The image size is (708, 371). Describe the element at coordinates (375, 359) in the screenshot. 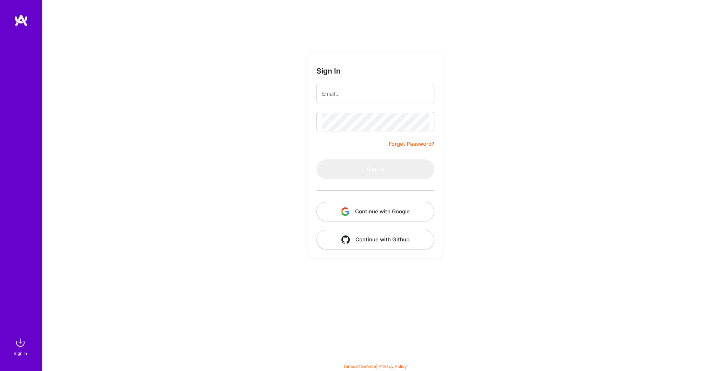

I see `div: © 2025 ATeams Inc., All rights reserved.` at that location.